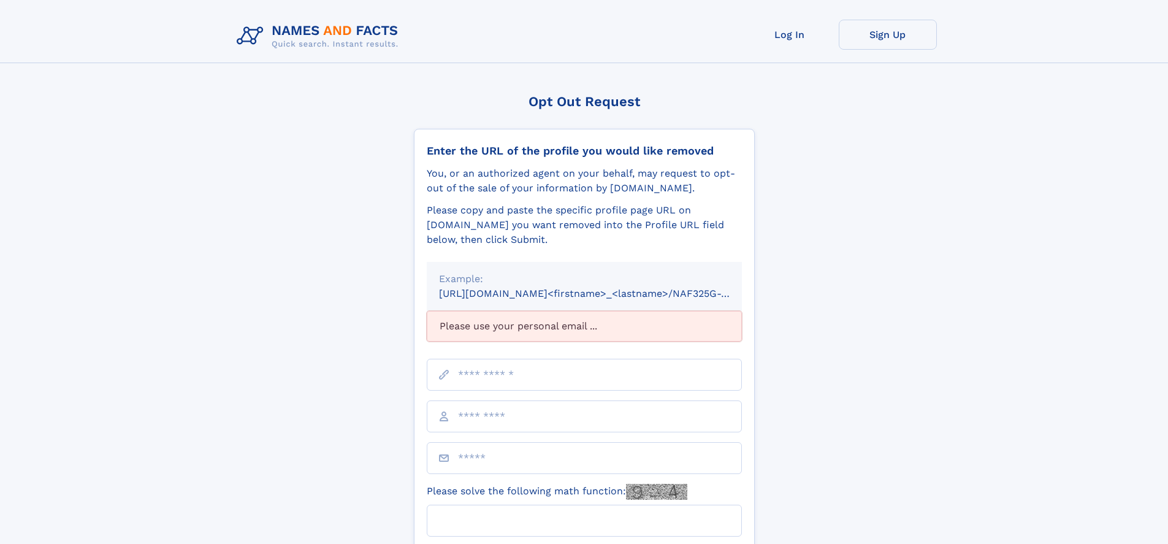 This screenshot has height=544, width=1168. I want to click on div: Example:, so click(584, 279).